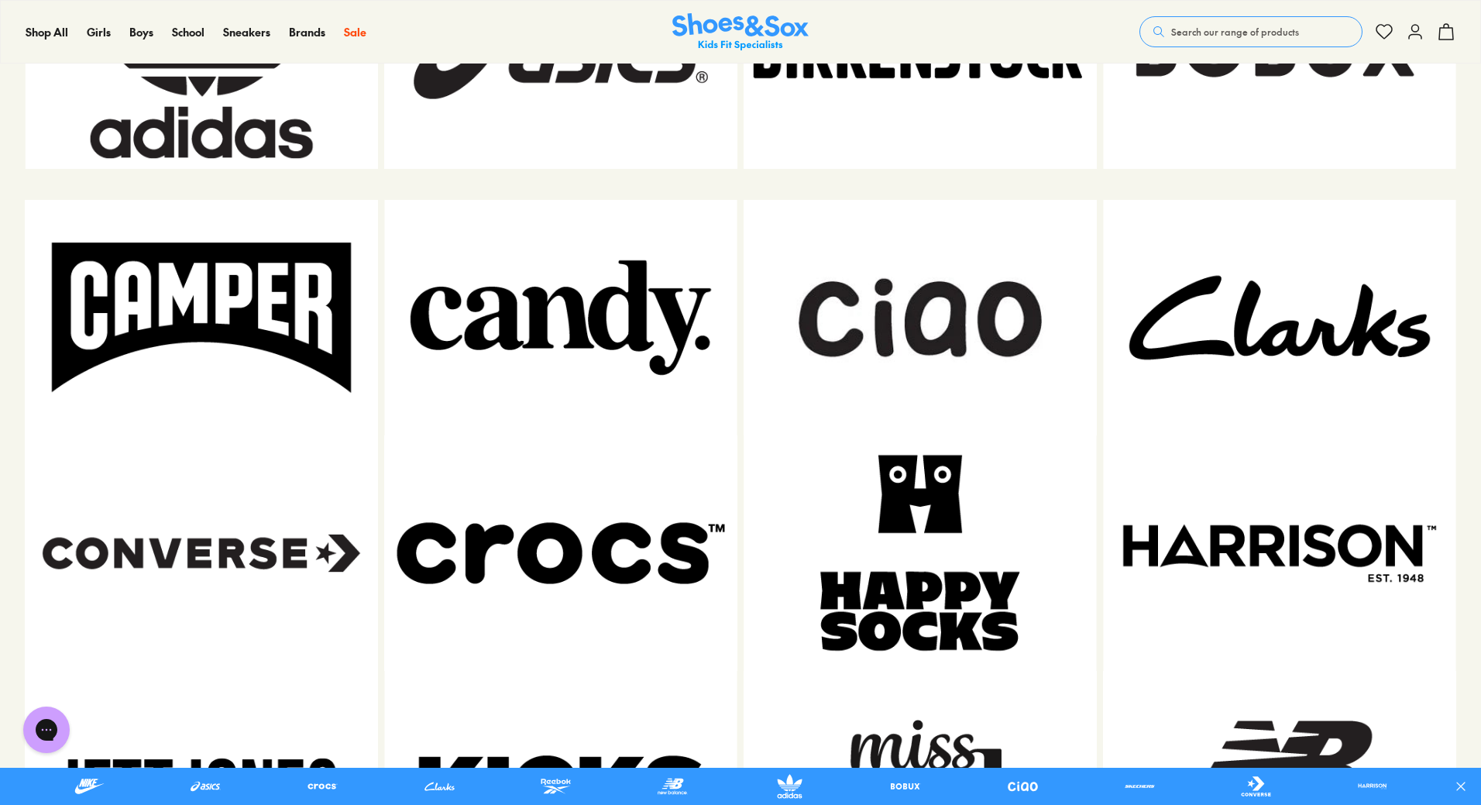 This screenshot has width=1481, height=805. I want to click on img: CONVERSE_3d12553b-d64c-461d-a788-a0e89021bc2a.png, so click(201, 553).